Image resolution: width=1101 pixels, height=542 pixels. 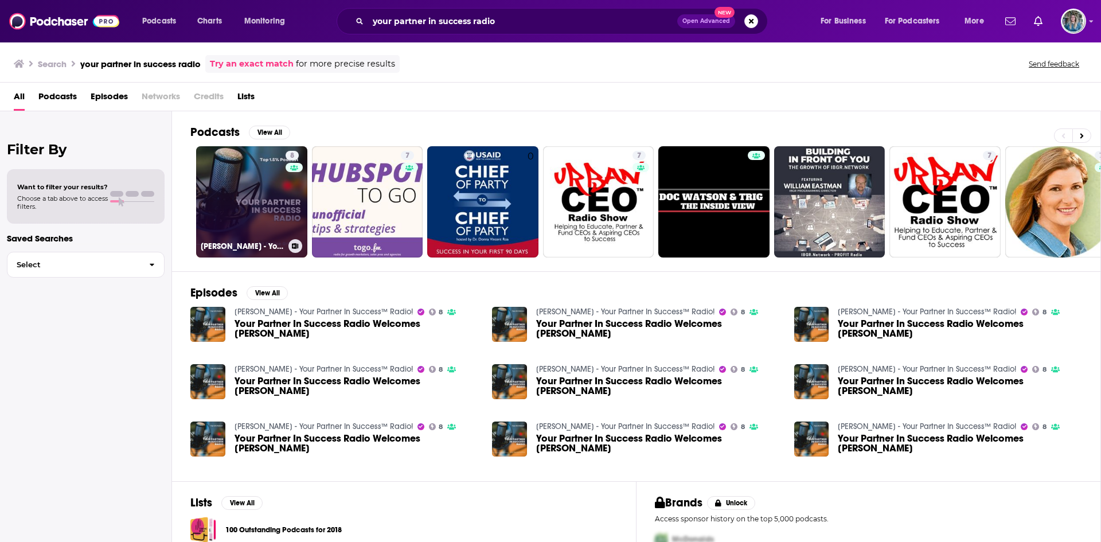 What do you see at coordinates (725, 12) in the screenshot?
I see `span: New` at bounding box center [725, 12].